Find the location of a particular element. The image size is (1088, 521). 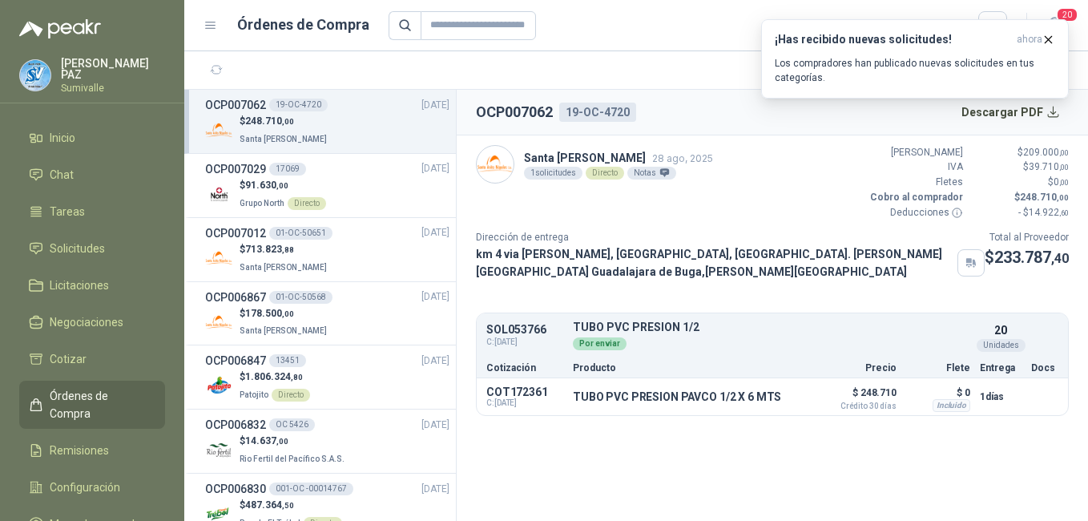

span: Patojito is located at coordinates (254, 394).